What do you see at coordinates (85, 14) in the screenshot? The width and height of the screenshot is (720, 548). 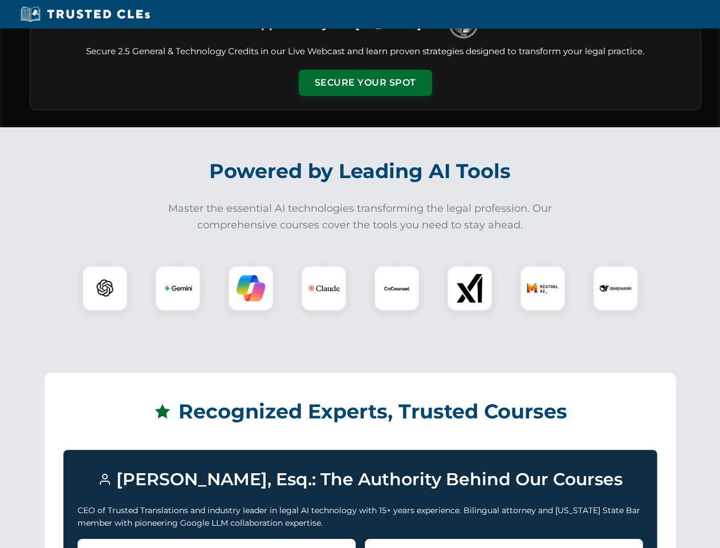 I see `img: Trusted CLEs` at bounding box center [85, 14].